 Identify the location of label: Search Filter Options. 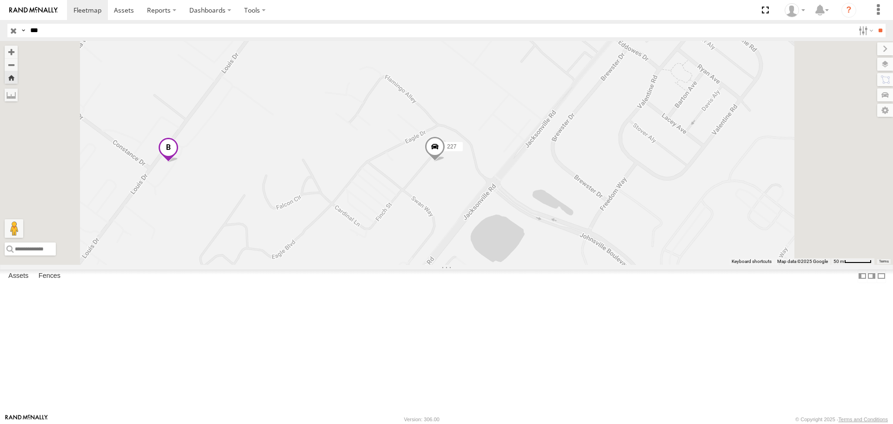
(865, 30).